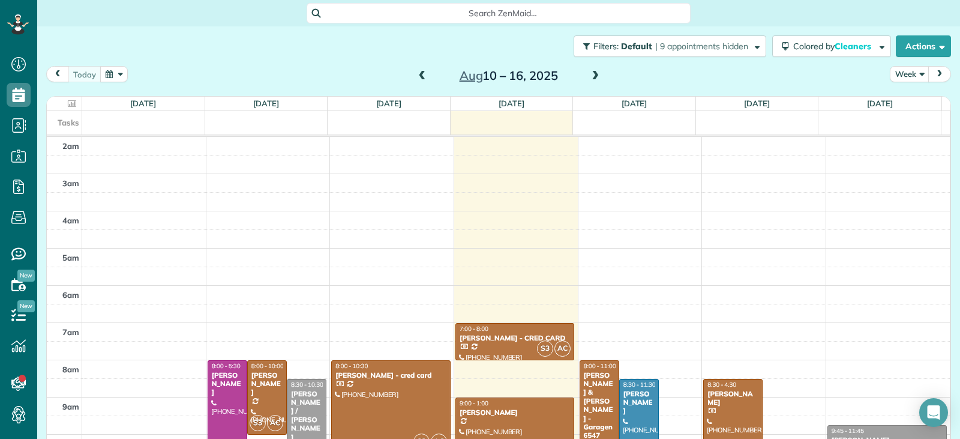  I want to click on span: 5am, so click(71, 258).